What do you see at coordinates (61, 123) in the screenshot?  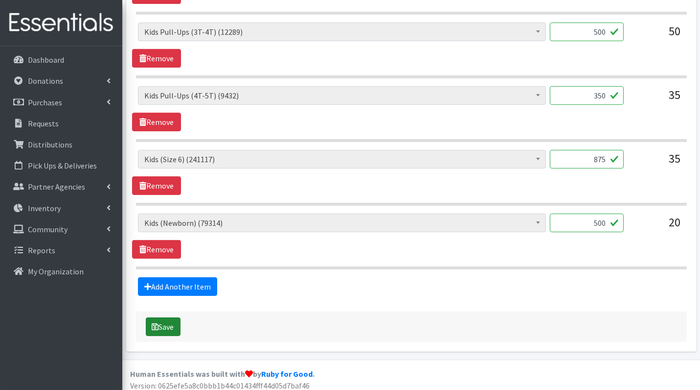 I see `a: Requests` at bounding box center [61, 123].